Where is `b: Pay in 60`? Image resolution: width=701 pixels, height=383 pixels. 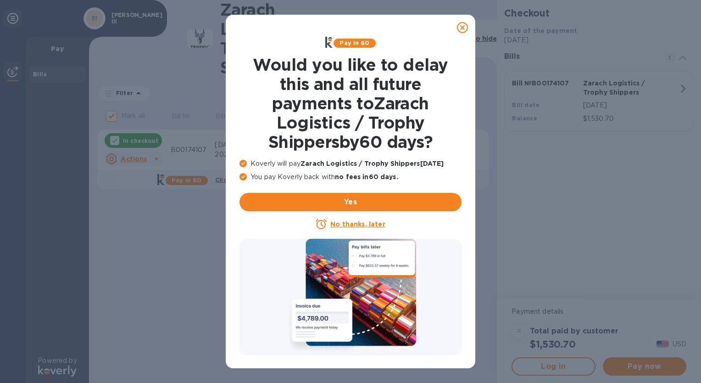 b: Pay in 60 is located at coordinates (354, 43).